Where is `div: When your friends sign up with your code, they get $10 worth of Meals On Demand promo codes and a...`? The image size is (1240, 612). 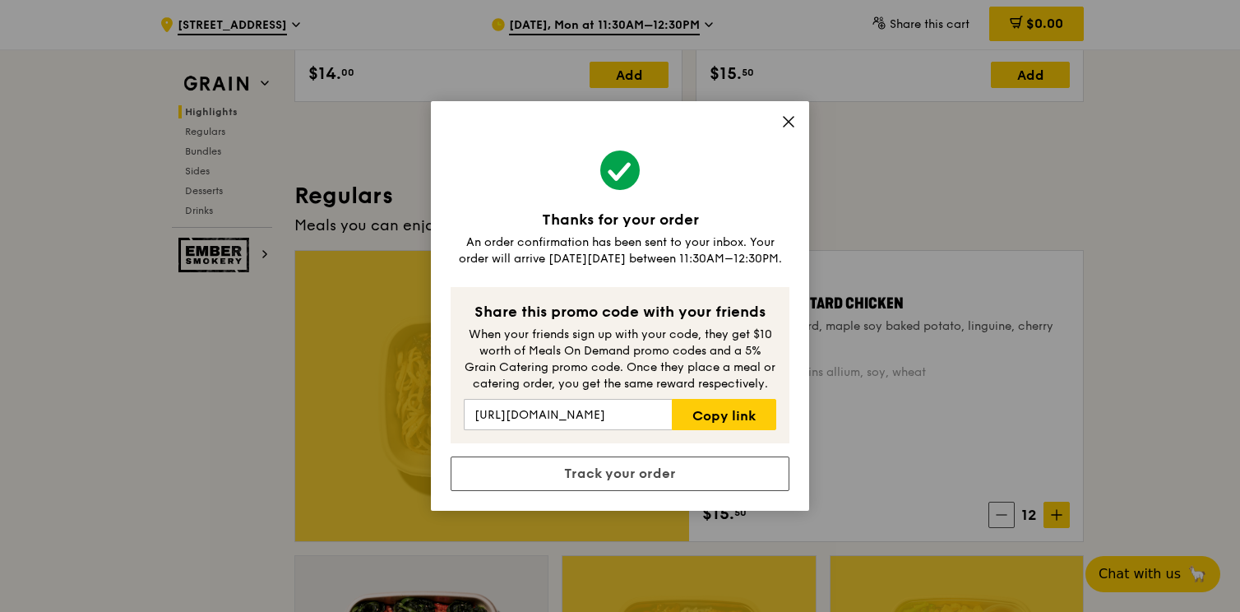
div: When your friends sign up with your code, they get $10 worth of Meals On Demand promo codes and a... is located at coordinates (620, 359).